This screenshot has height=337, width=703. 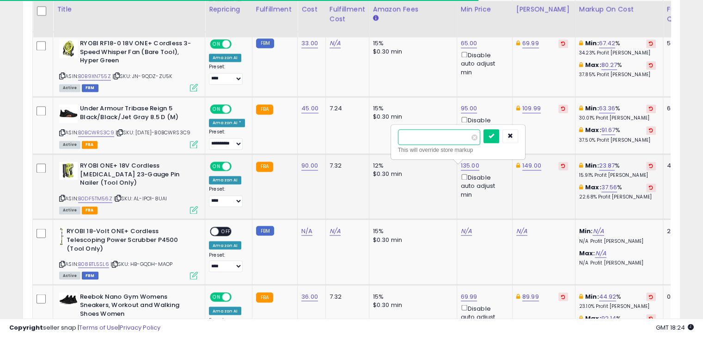 I want to click on a: 95.00, so click(x=469, y=109).